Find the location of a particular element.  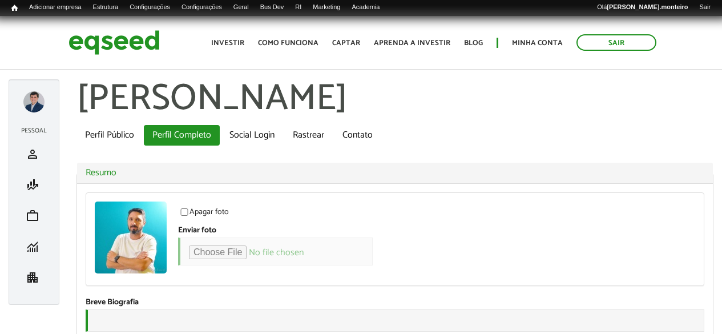

span: finance_mode is located at coordinates (33, 185).